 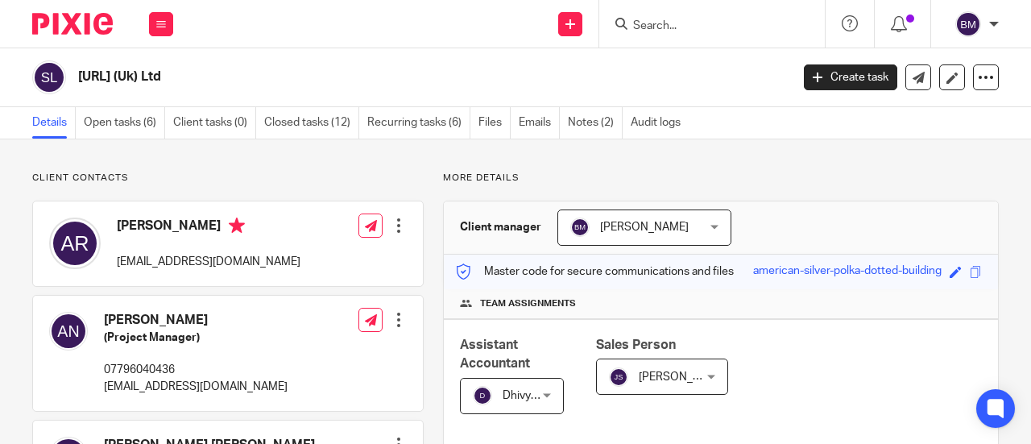 I want to click on a: Closed tasks (12), so click(x=312, y=122).